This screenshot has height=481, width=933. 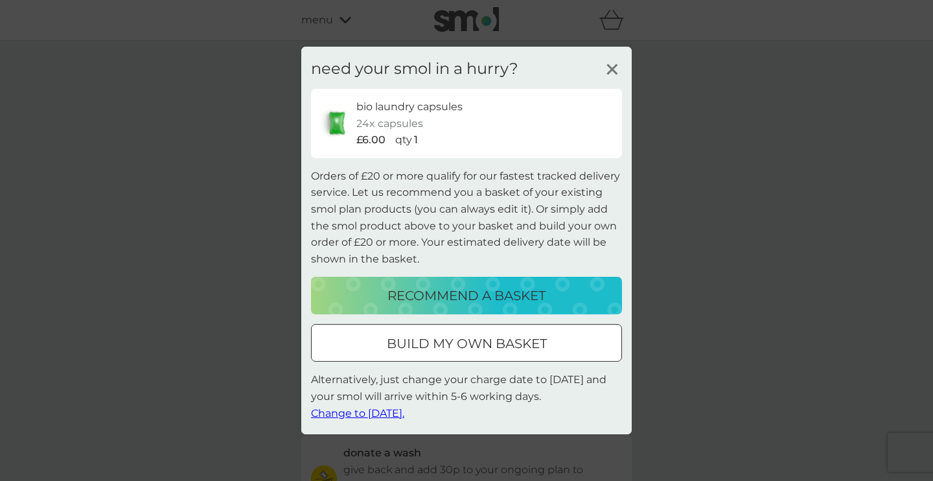 What do you see at coordinates (466, 295) in the screenshot?
I see `p: recommend a basket` at bounding box center [466, 295].